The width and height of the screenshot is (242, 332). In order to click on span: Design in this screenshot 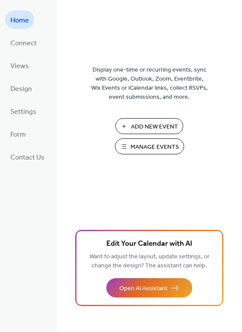, I will do `click(21, 89)`.